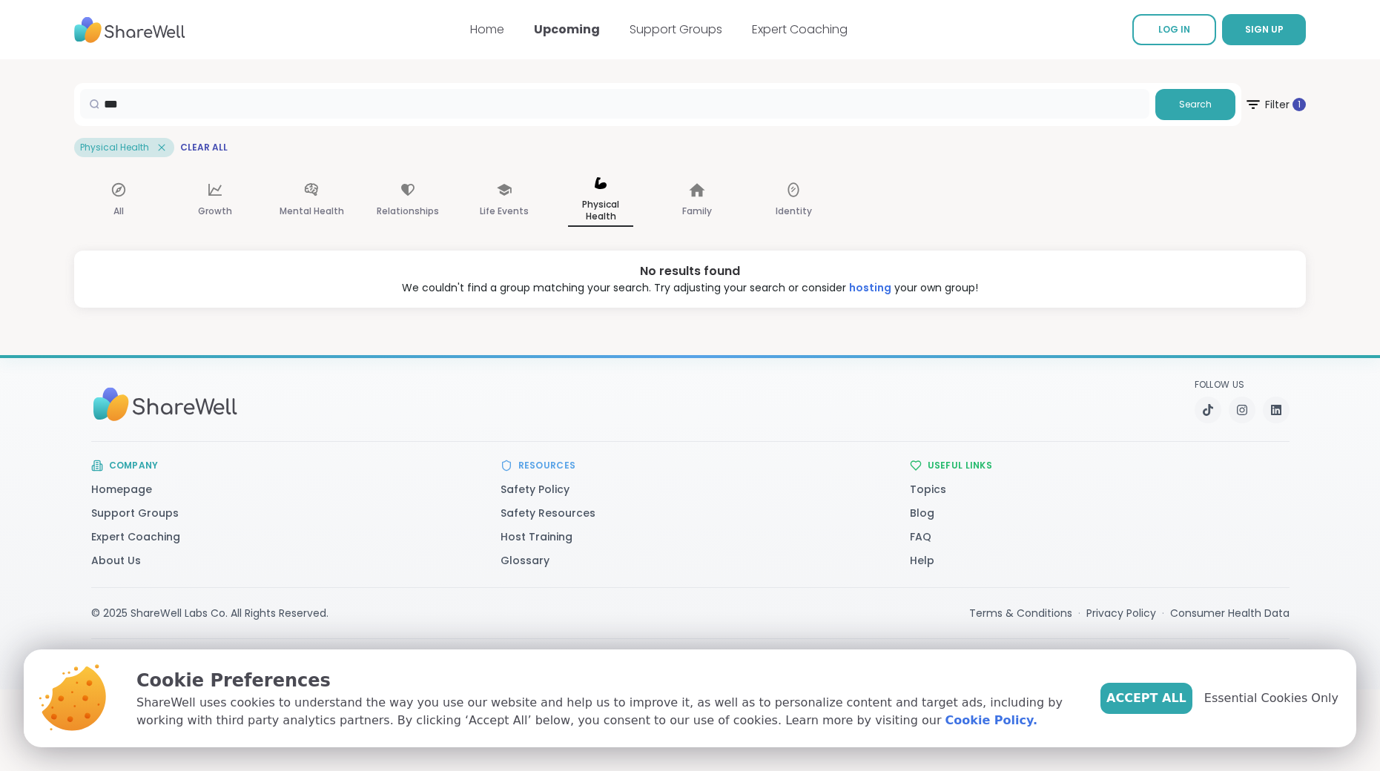 This screenshot has width=1380, height=771. What do you see at coordinates (536, 537) in the screenshot?
I see `a: Host Training` at bounding box center [536, 537].